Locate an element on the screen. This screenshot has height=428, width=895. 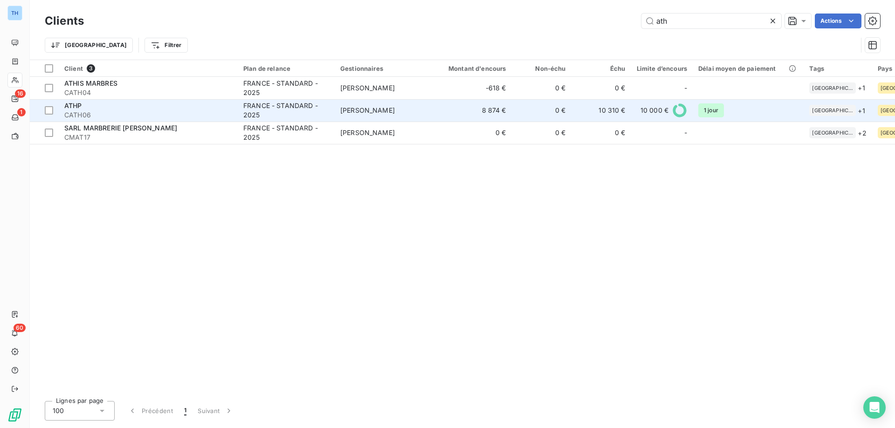
button: Actions is located at coordinates (838, 21).